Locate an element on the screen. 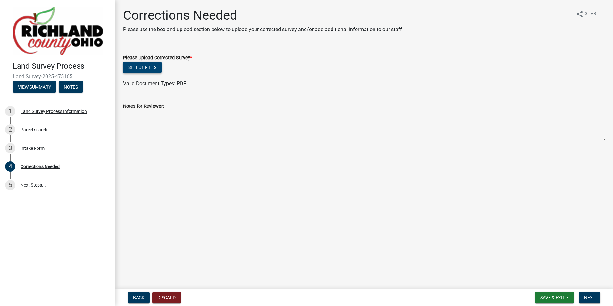 This screenshot has height=306, width=613. i: share is located at coordinates (579, 14).